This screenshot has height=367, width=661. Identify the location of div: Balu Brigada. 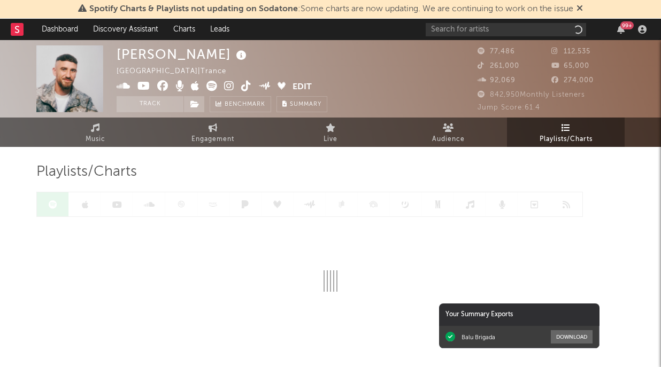
(478, 337).